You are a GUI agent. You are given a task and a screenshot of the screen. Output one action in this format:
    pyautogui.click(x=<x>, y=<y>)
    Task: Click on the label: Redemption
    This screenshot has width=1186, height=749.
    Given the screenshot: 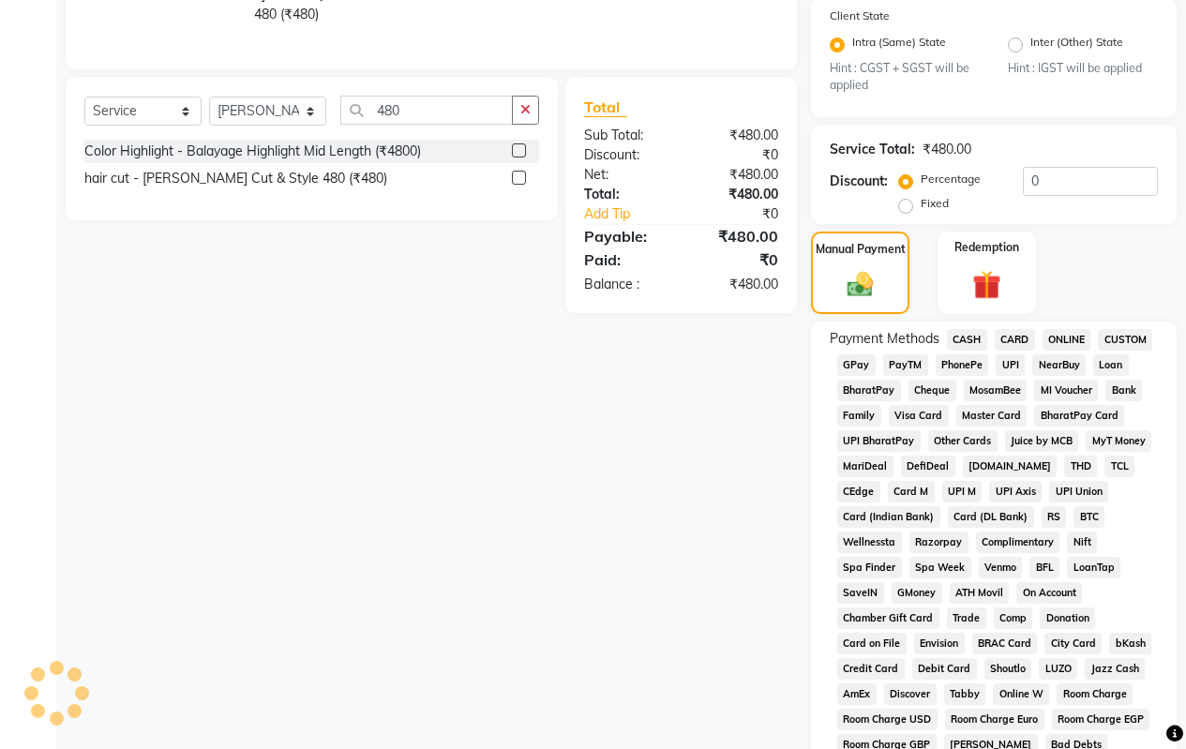 What is the action you would take?
    pyautogui.click(x=987, y=248)
    